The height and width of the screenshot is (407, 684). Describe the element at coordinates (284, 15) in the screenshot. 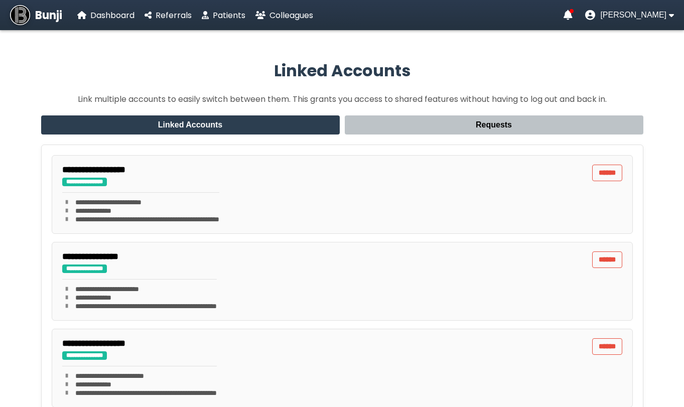

I see `a: Colleagues` at that location.